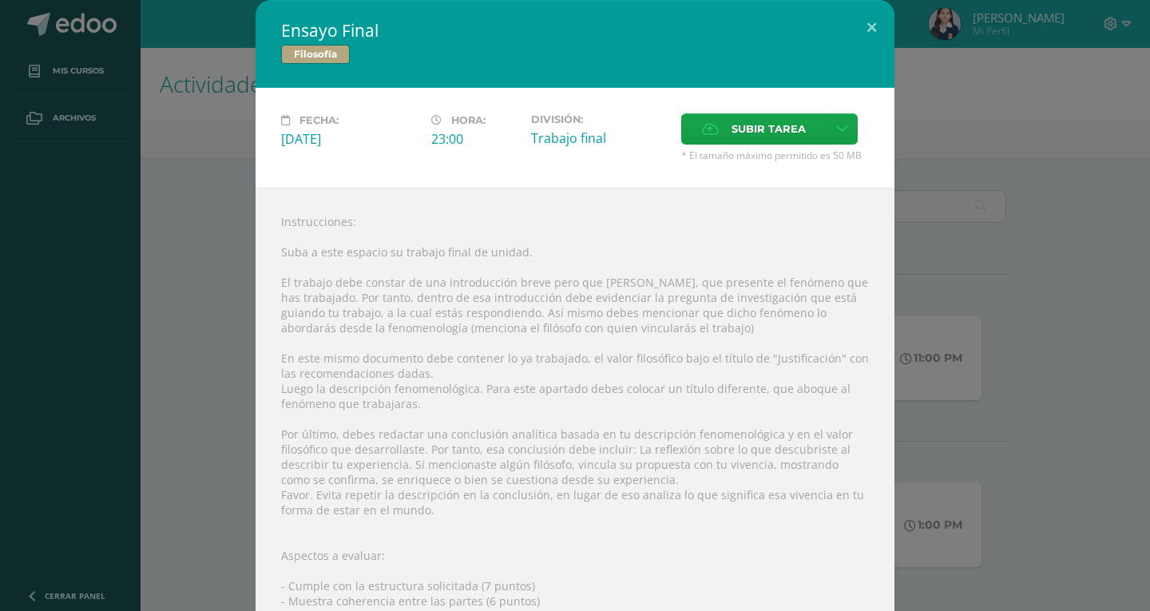 The height and width of the screenshot is (611, 1150). Describe the element at coordinates (316, 54) in the screenshot. I see `span: Filosofía` at that location.